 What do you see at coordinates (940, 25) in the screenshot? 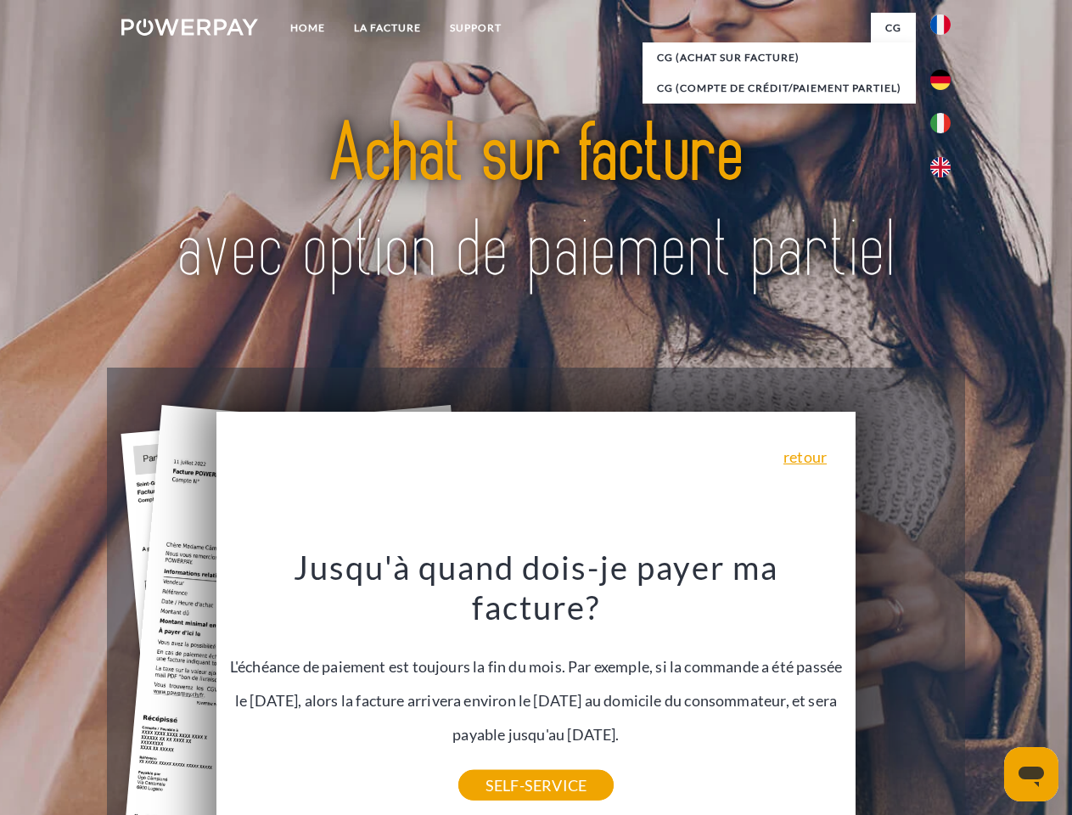
I see `img: fr` at bounding box center [940, 25].